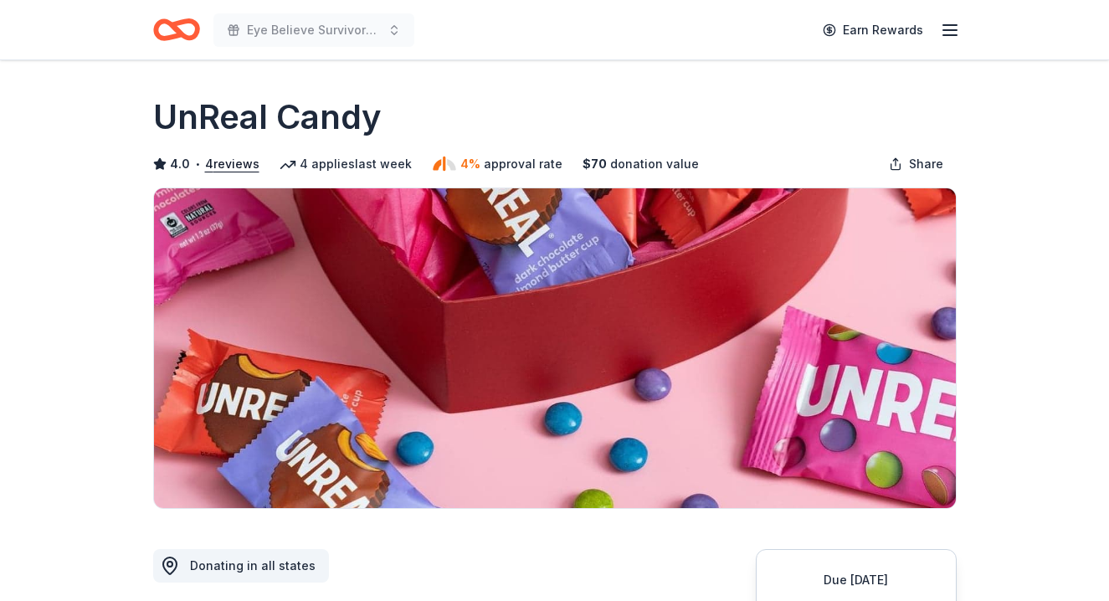 This screenshot has width=1109, height=601. I want to click on h1: UnReal Candy, so click(267, 117).